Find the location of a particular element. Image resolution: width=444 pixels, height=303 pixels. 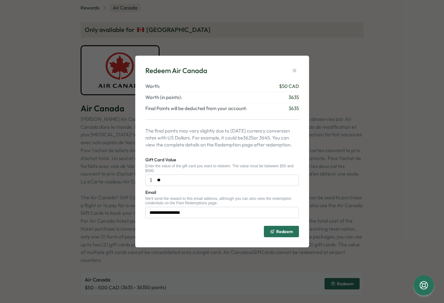

span: Redeem is located at coordinates (285, 231).